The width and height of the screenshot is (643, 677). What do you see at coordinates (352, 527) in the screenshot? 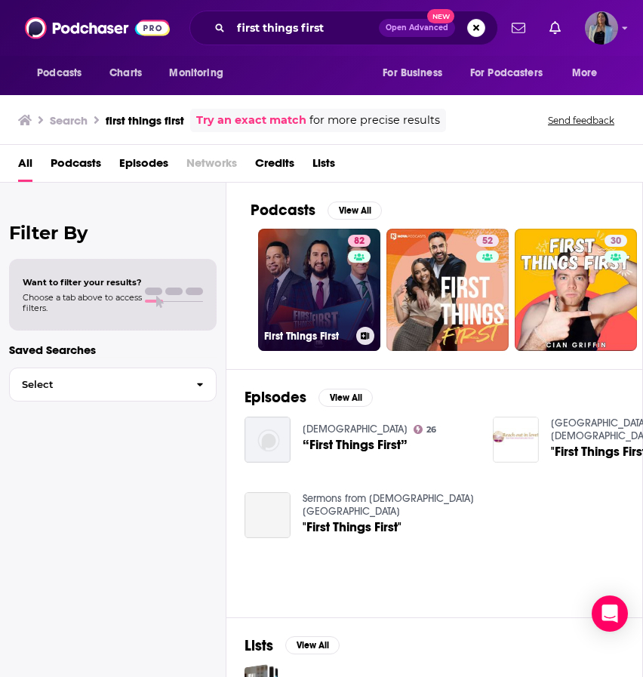
I see `span: "First Things First"` at bounding box center [352, 527].